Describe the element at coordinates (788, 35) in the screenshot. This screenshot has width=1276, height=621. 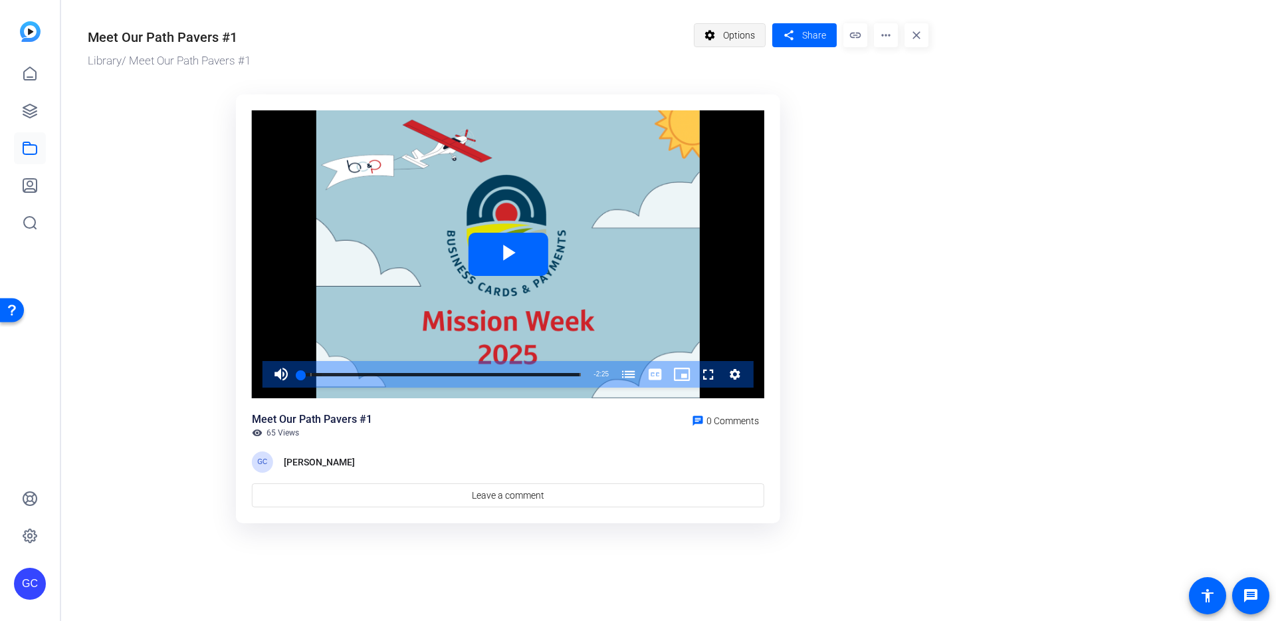
I see `mat-icon: share` at that location.